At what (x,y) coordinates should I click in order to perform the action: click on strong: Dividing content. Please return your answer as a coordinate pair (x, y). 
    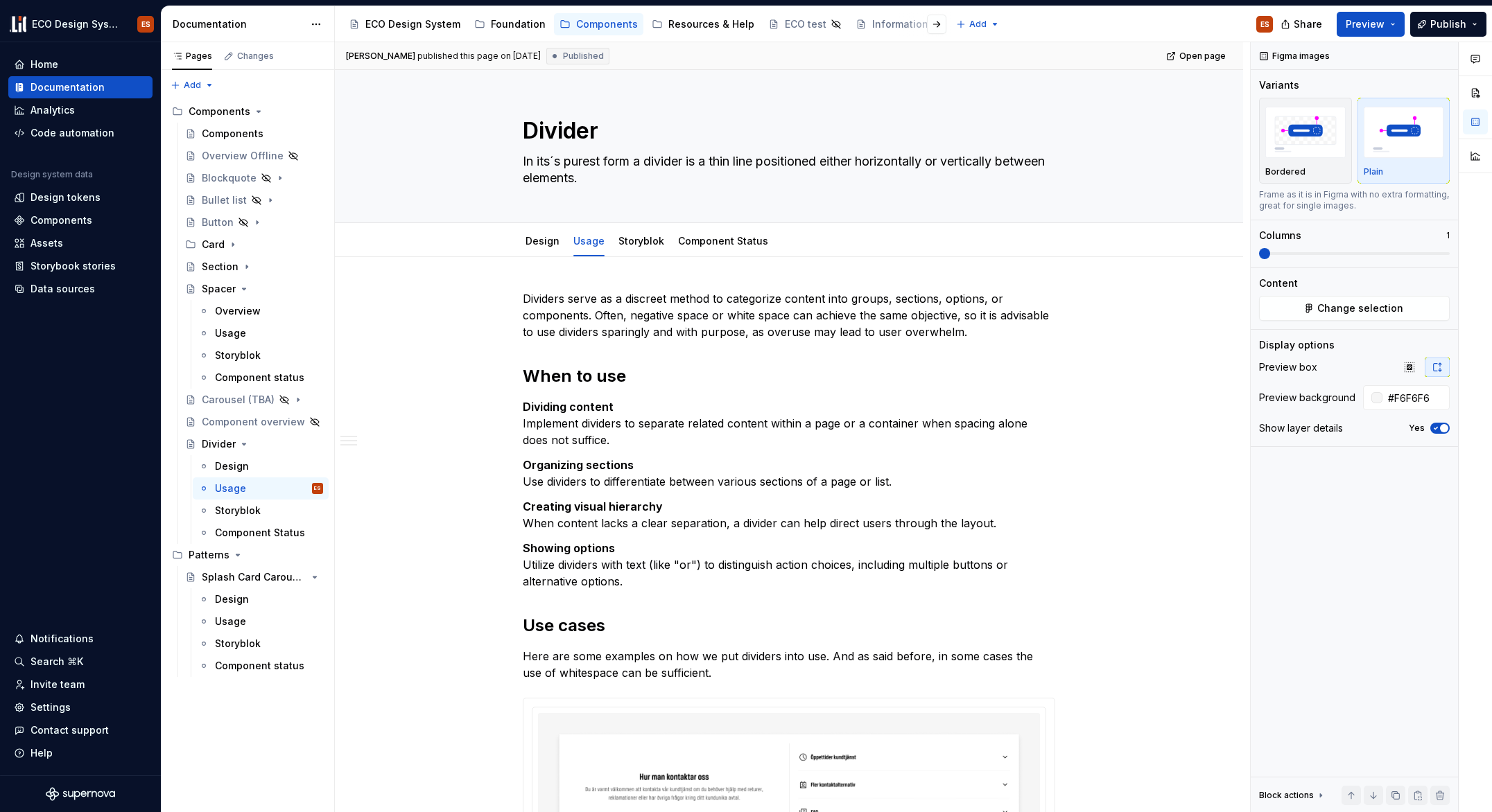
    Looking at the image, I should click on (568, 407).